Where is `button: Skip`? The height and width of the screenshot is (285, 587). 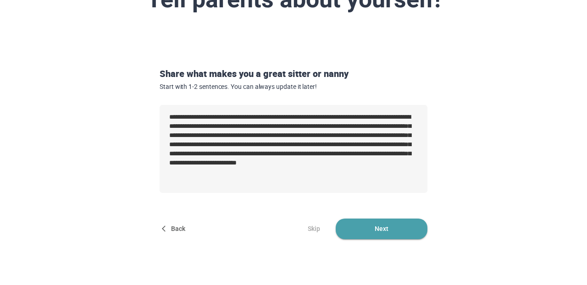 button: Skip is located at coordinates (314, 229).